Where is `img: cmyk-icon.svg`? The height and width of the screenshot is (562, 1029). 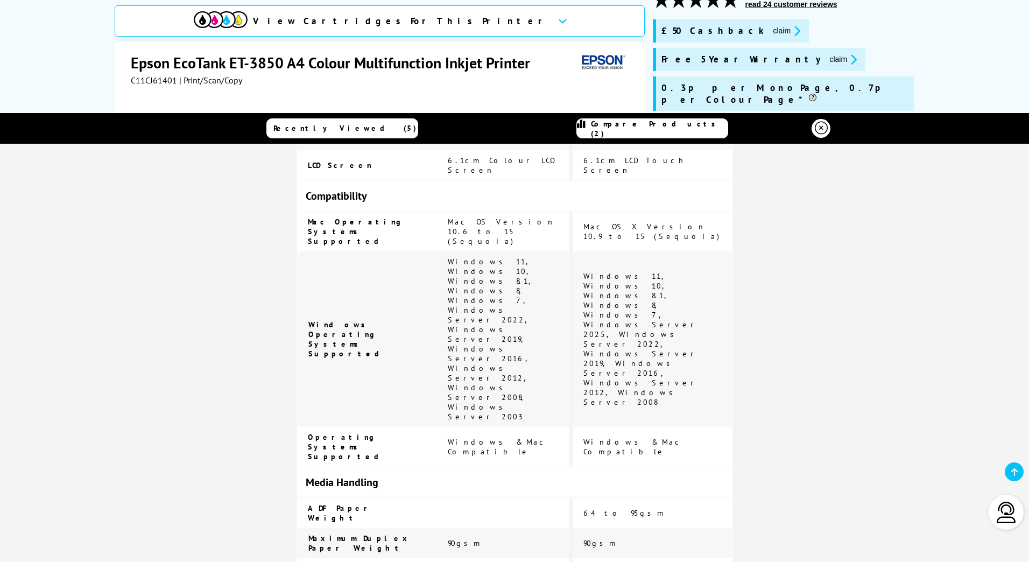
img: cmyk-icon.svg is located at coordinates (221, 19).